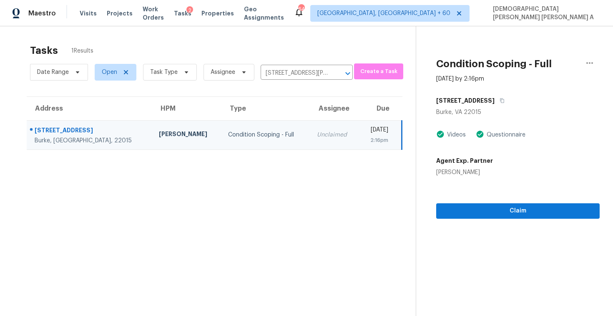 Image resolution: width=613 pixels, height=316 pixels. I want to click on span: Assignee, so click(223, 72).